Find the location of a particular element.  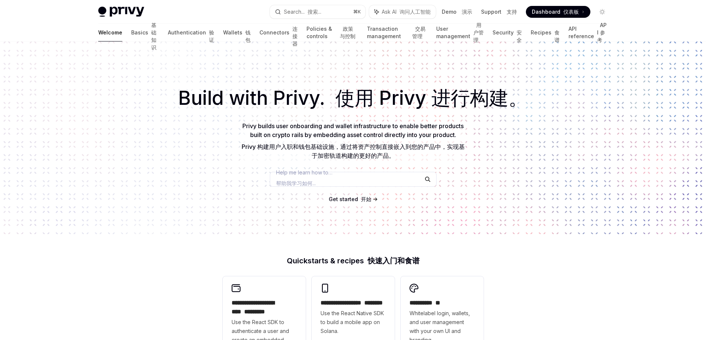

a: Recipes 食谱 is located at coordinates (546, 33).